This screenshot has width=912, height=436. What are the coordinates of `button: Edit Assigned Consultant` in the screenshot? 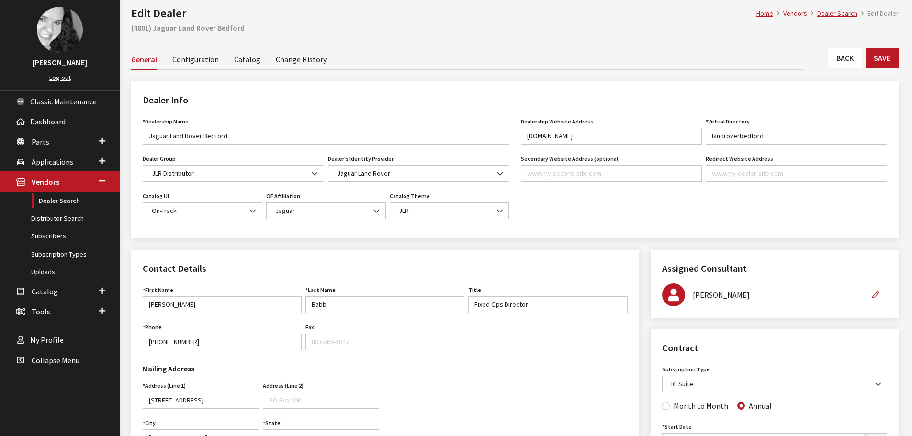 It's located at (876, 295).